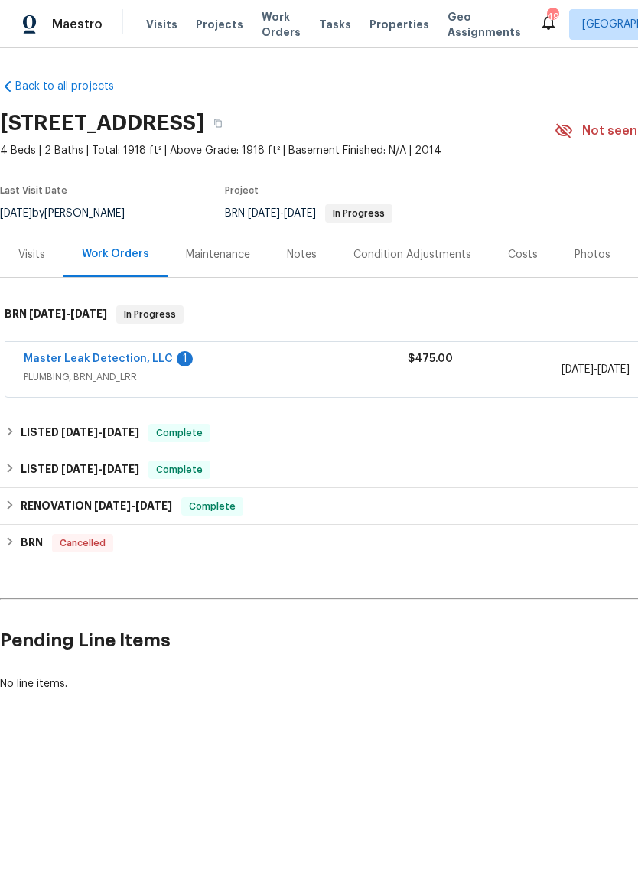  Describe the element at coordinates (220, 24) in the screenshot. I see `span: Projects` at that location.